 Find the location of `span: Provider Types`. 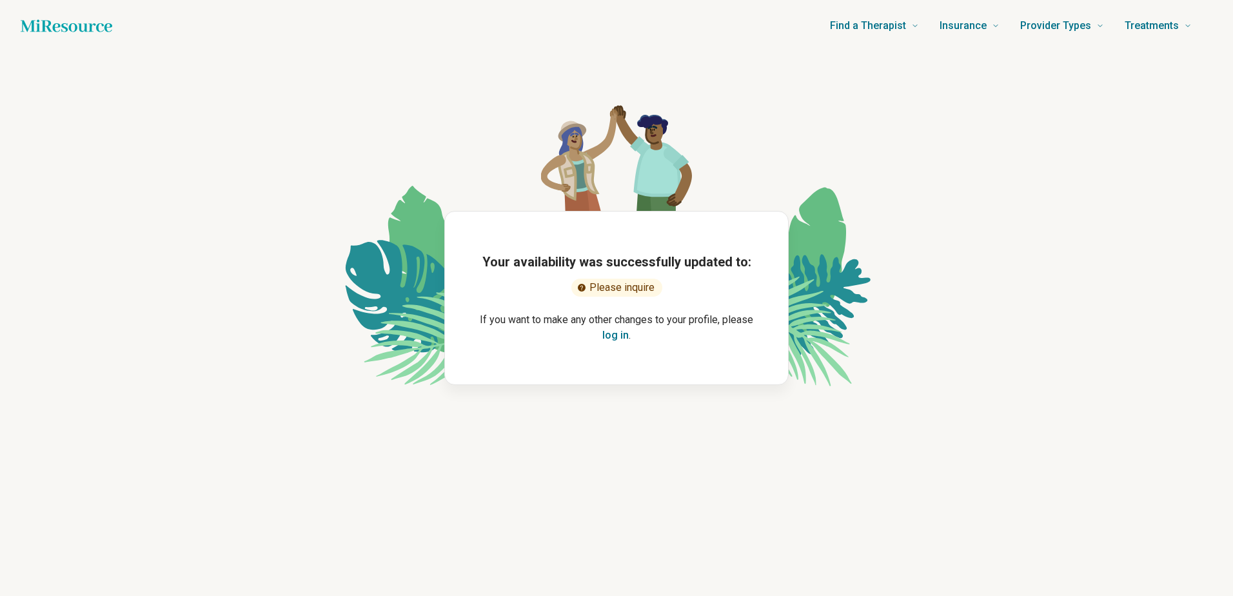

span: Provider Types is located at coordinates (1056, 26).